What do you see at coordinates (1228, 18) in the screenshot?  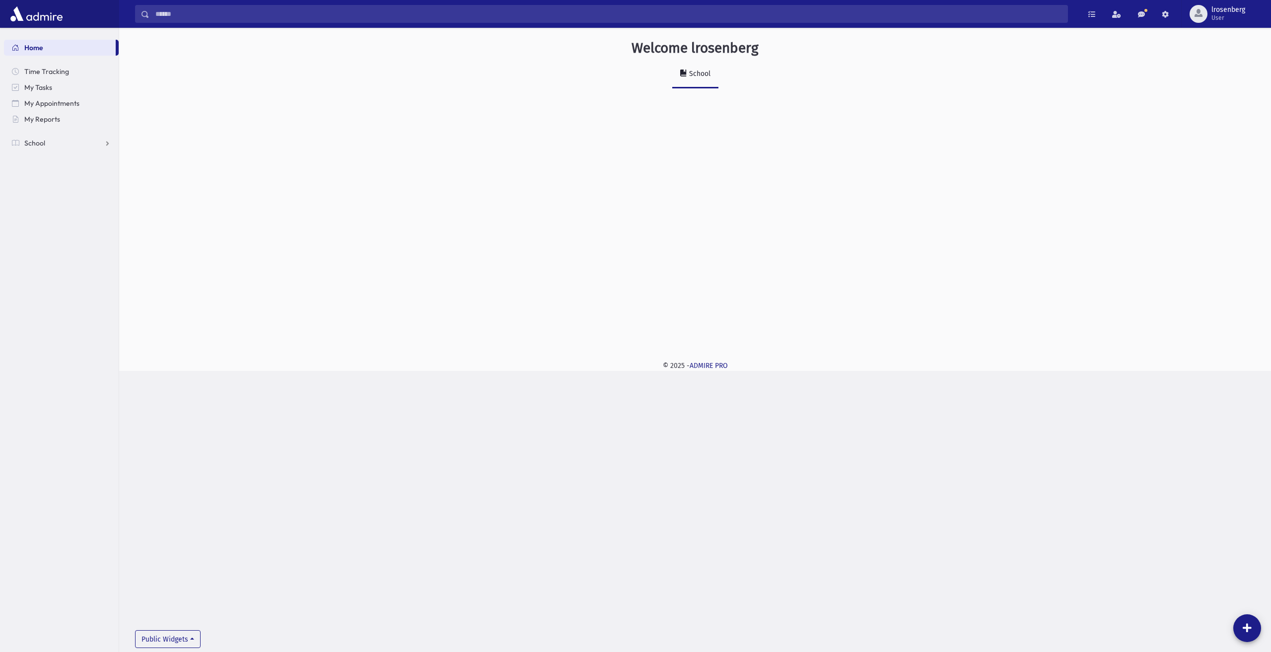 I see `span: User` at bounding box center [1228, 18].